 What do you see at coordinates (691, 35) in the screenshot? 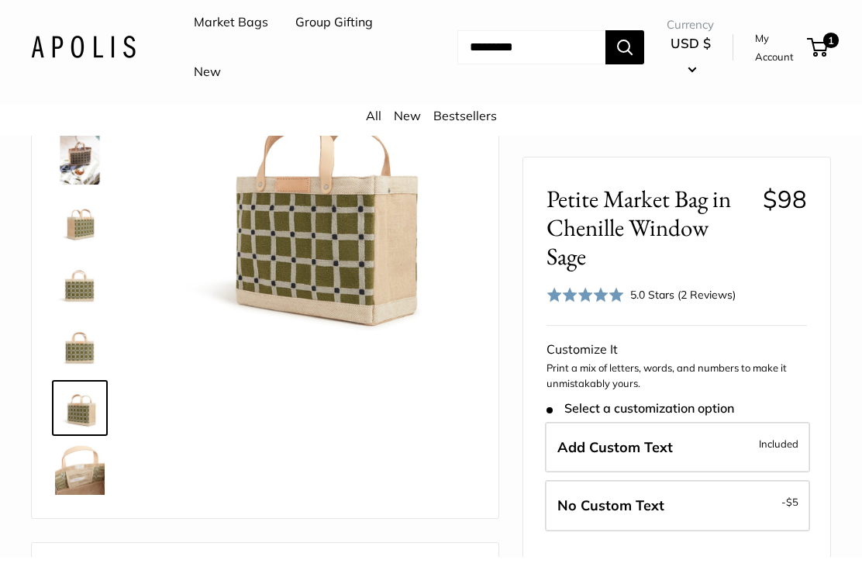
I see `span: Currency` at bounding box center [691, 35].